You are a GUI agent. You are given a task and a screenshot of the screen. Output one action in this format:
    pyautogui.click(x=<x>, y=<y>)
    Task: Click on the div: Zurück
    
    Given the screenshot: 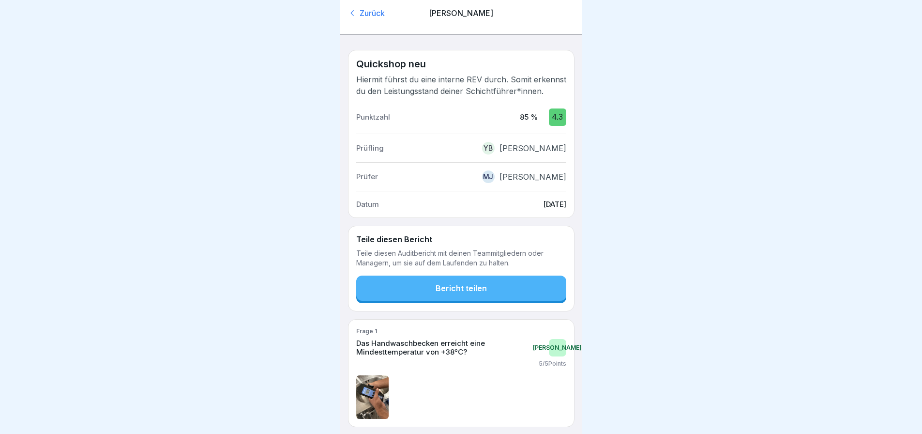 What is the action you would take?
    pyautogui.click(x=384, y=13)
    